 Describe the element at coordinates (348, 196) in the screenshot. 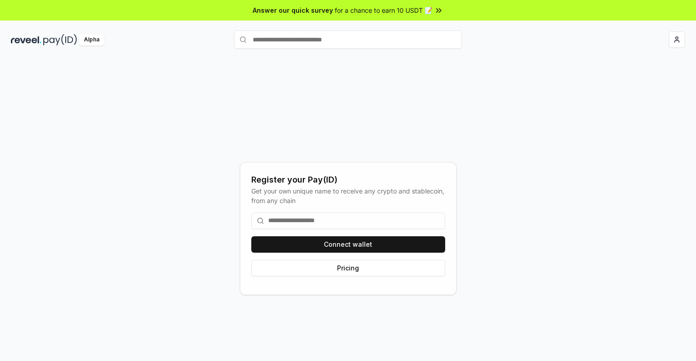

I see `div: Get your own unique name to receive any crypto and stablecoin, from any chain` at that location.